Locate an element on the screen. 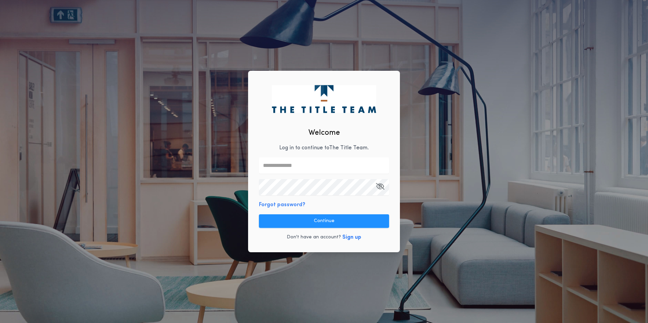 This screenshot has width=648, height=323. p: Log in to continue to The Title Team . is located at coordinates (324, 148).